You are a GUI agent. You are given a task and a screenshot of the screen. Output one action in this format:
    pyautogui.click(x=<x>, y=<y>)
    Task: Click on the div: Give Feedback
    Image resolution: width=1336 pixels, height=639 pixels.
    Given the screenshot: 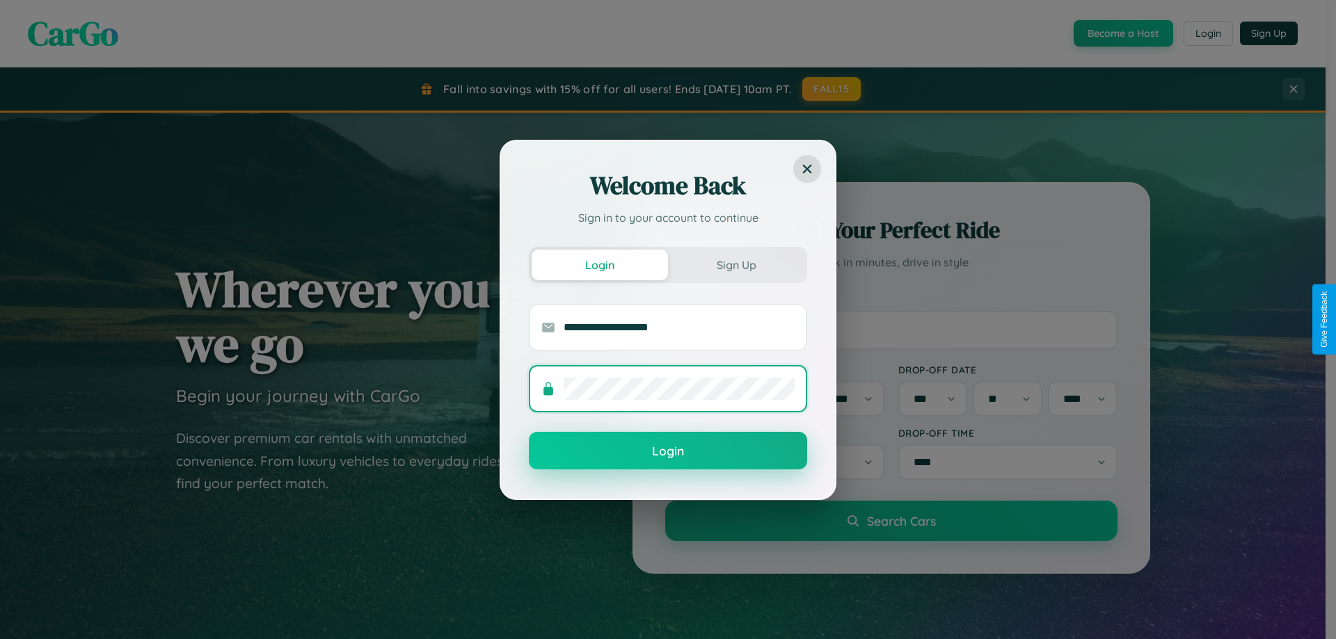 What is the action you would take?
    pyautogui.click(x=1324, y=319)
    